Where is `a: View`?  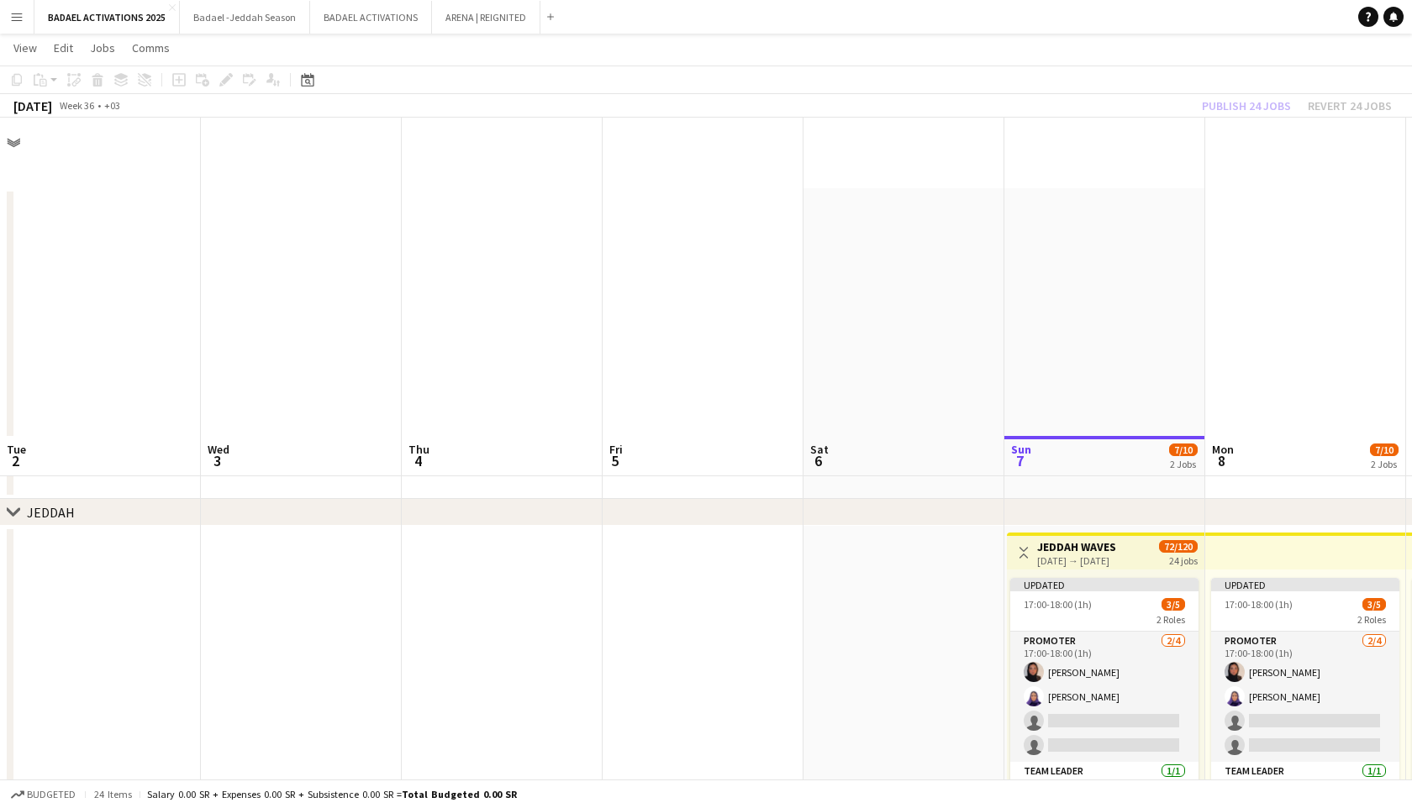 a: View is located at coordinates (25, 48).